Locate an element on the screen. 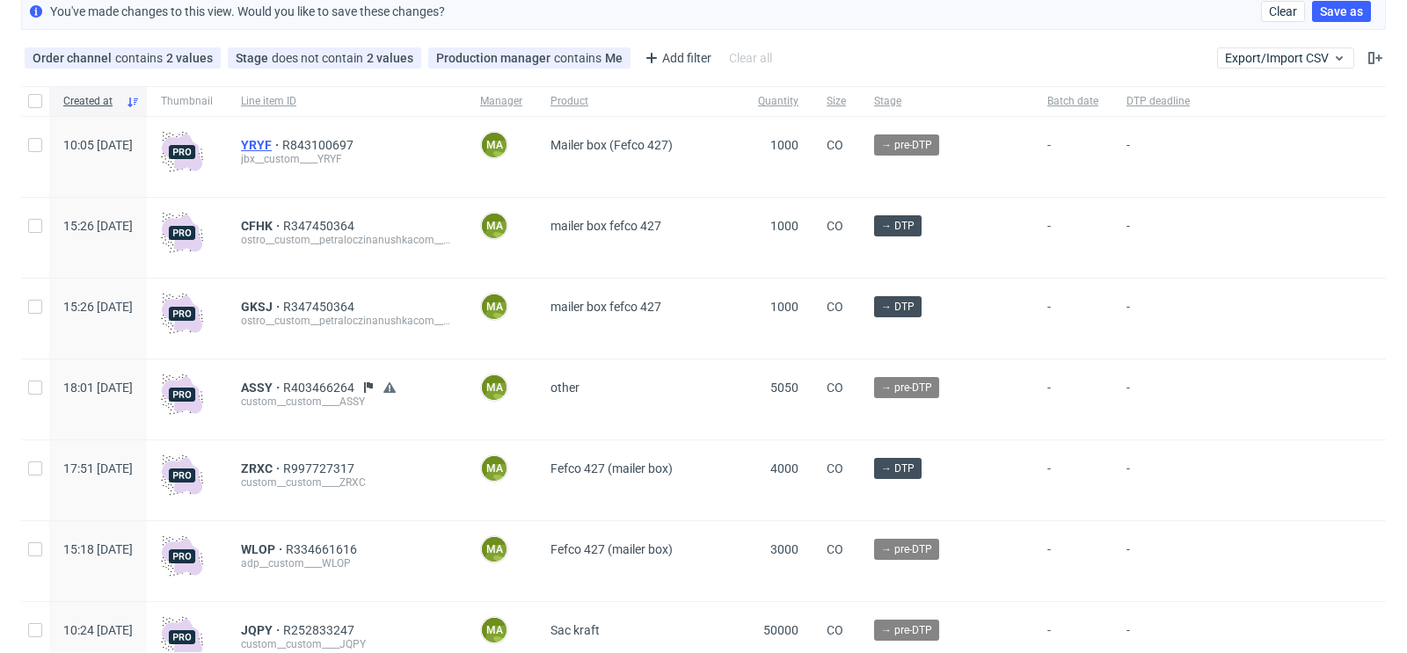  span: 3000 is located at coordinates (784, 550).